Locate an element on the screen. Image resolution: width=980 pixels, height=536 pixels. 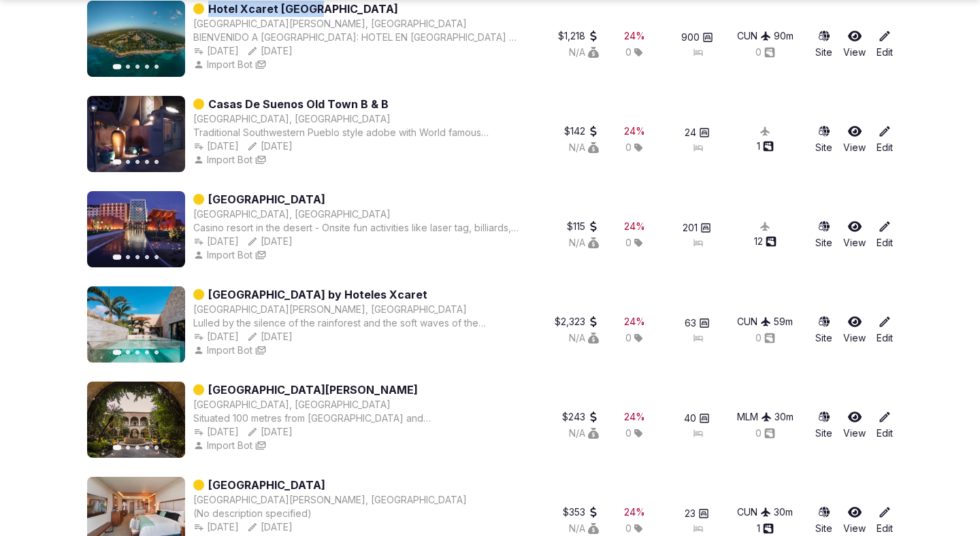
span: 40 is located at coordinates (690, 419).